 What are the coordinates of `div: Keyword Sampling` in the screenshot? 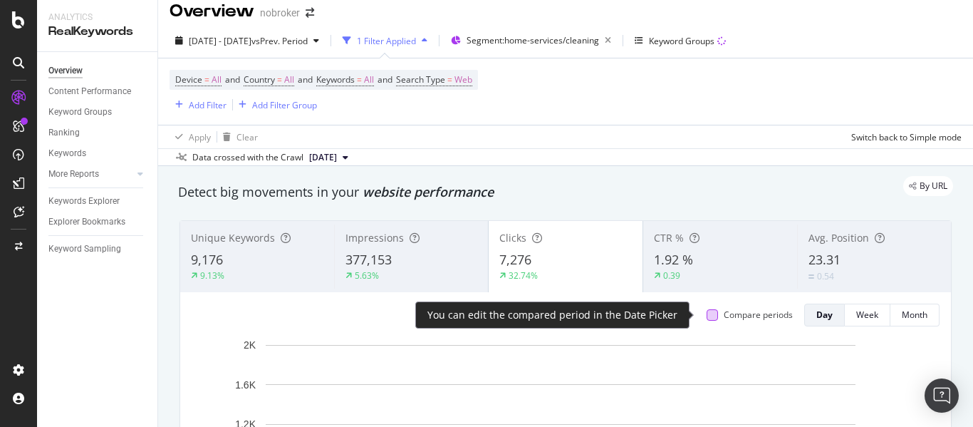 It's located at (85, 249).